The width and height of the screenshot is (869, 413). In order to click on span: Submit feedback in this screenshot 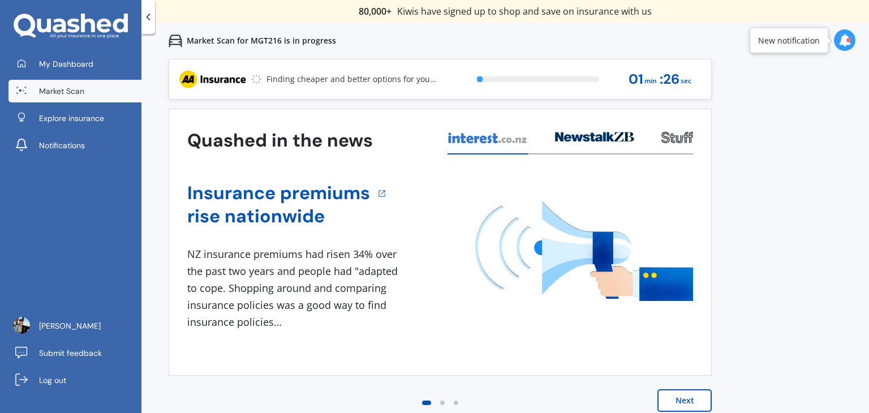, I will do `click(70, 353)`.